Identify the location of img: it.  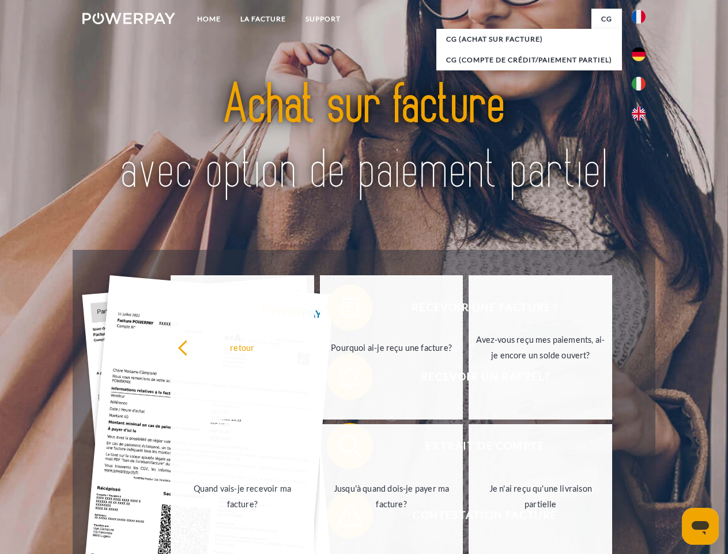
(639, 84).